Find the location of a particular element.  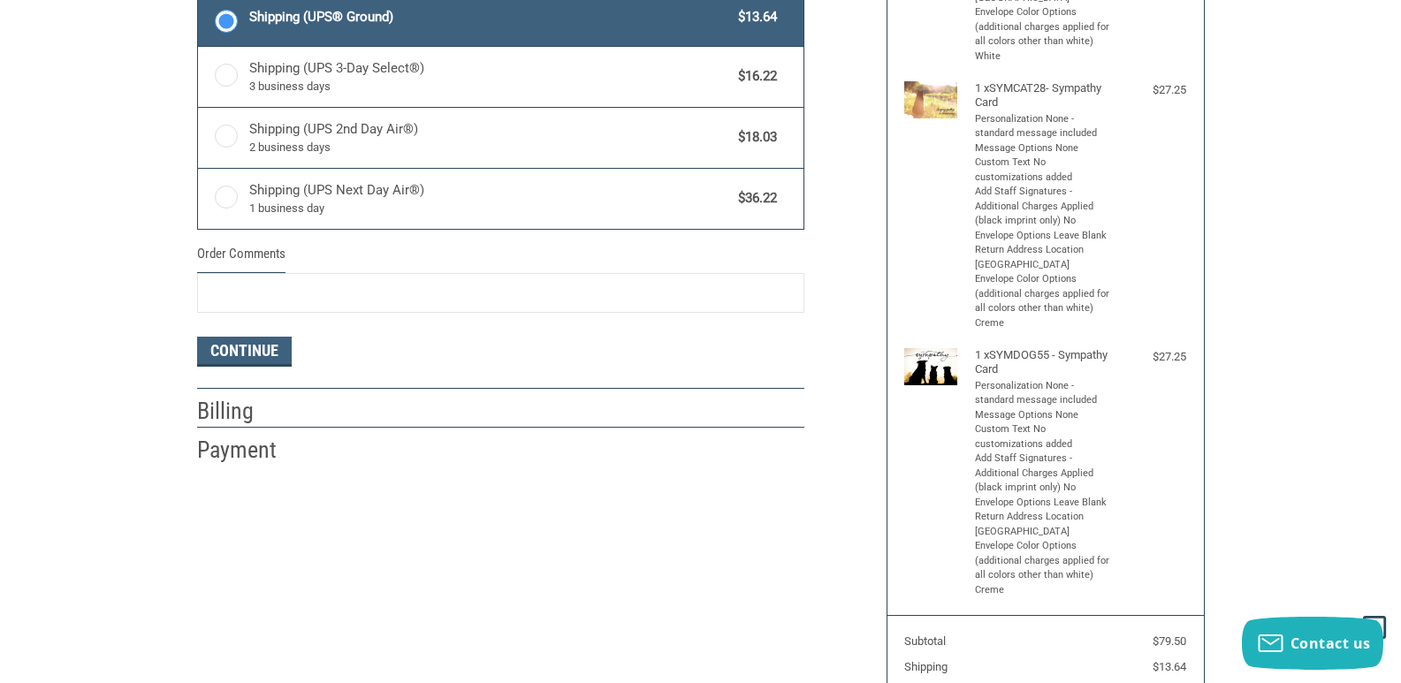

span: 1 business day is located at coordinates (490, 209).